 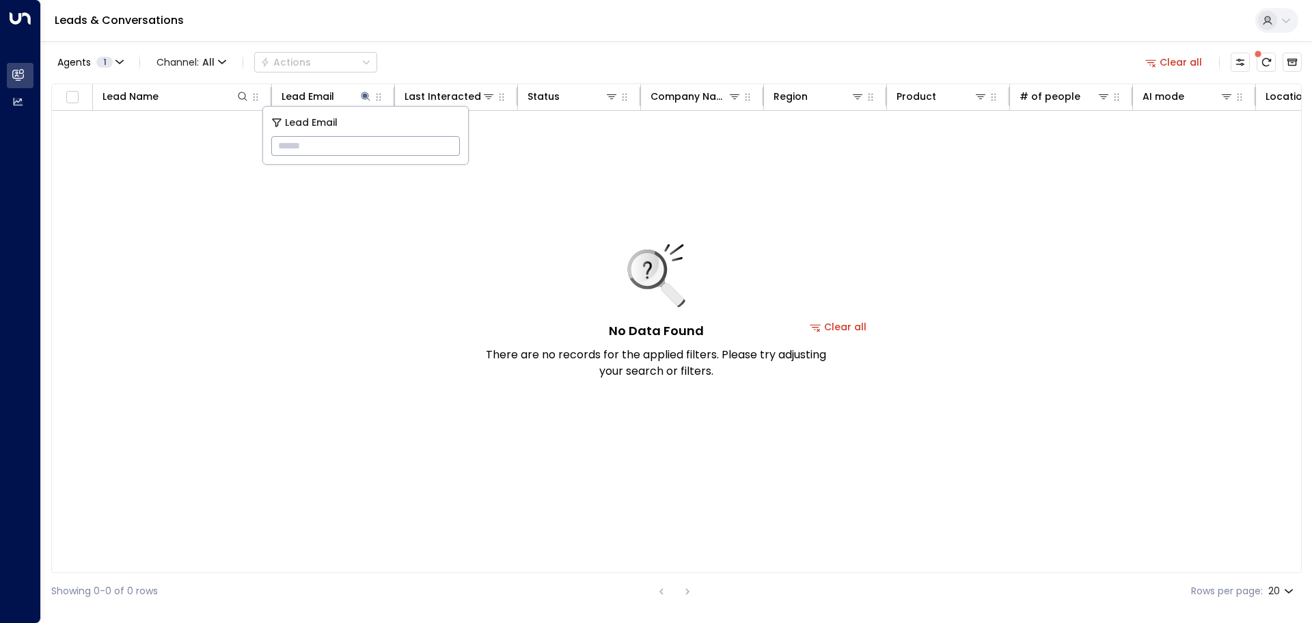 What do you see at coordinates (105, 590) in the screenshot?
I see `div: Showing 0-0 of 0 rows` at bounding box center [105, 590].